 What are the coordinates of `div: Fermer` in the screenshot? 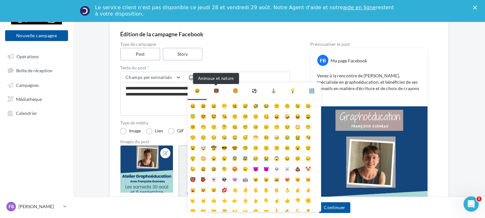 It's located at (476, 8).